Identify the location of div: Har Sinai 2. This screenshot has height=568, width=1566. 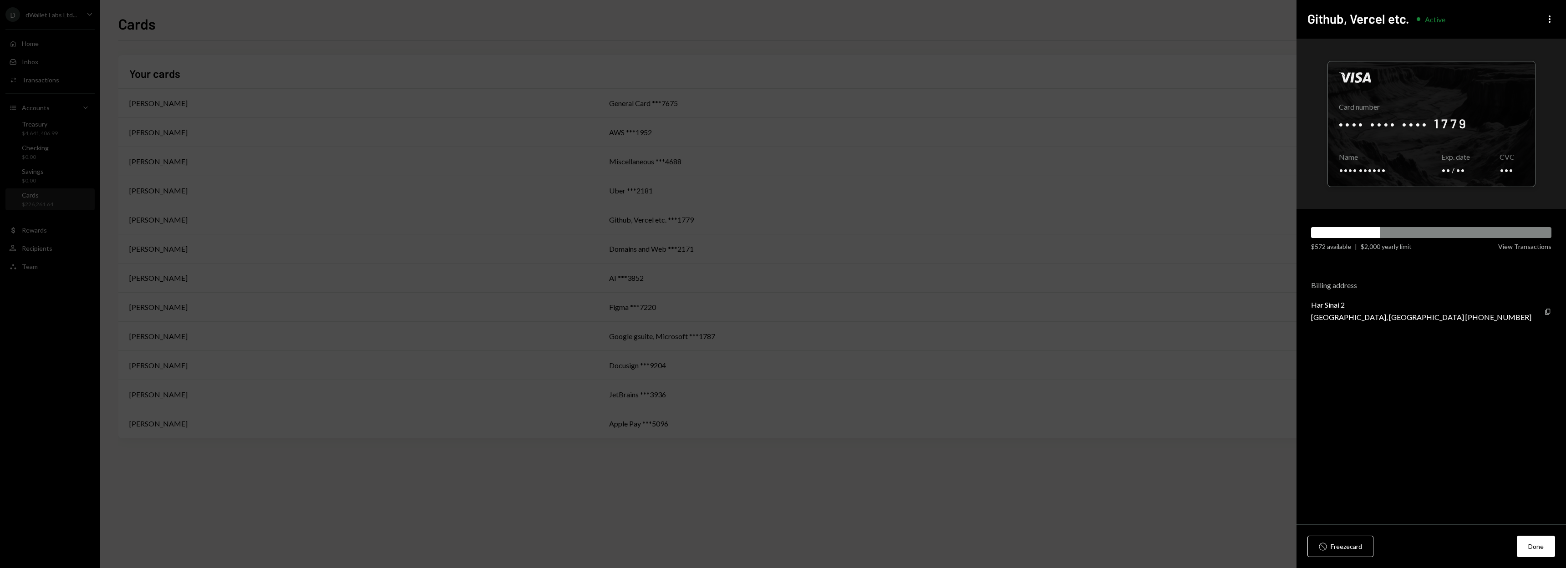
(1422, 305).